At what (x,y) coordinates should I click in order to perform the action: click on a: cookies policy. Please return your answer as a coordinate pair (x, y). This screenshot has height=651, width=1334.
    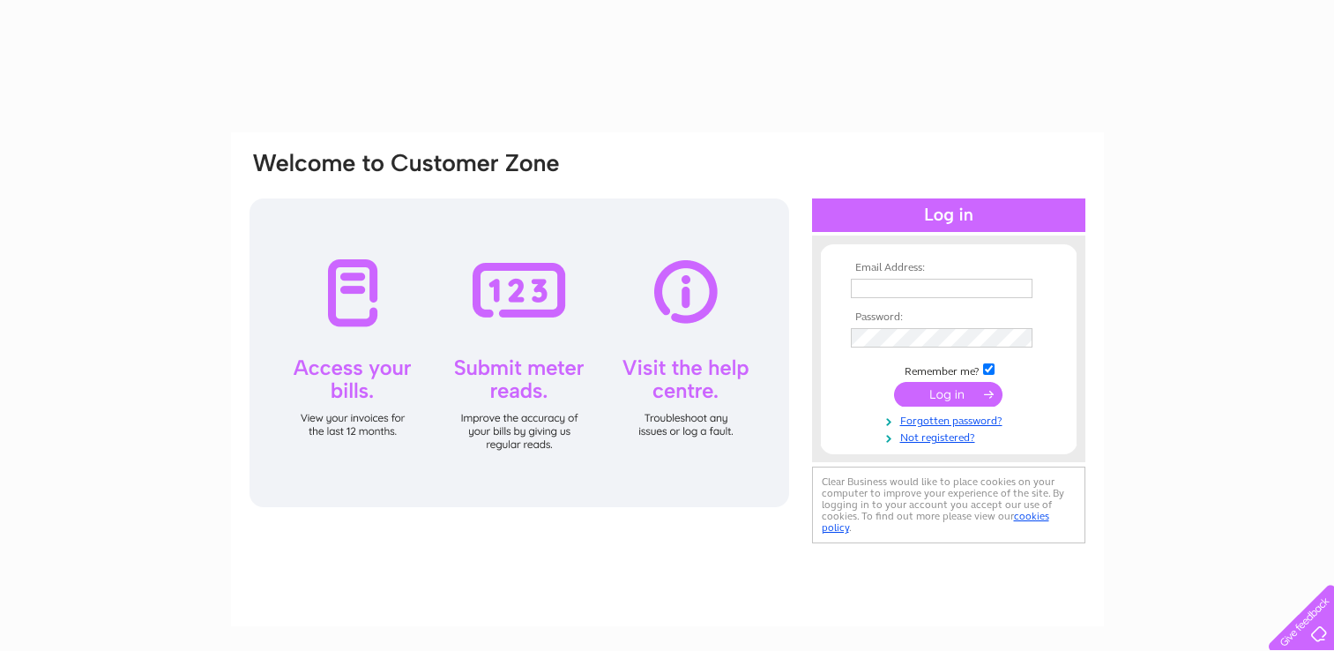
    Looking at the image, I should click on (935, 521).